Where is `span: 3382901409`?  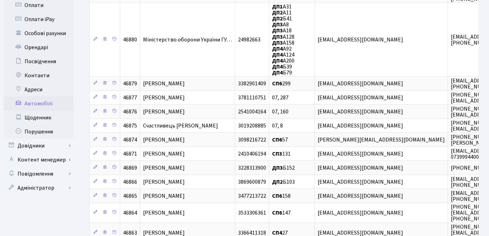 span: 3382901409 is located at coordinates (252, 83).